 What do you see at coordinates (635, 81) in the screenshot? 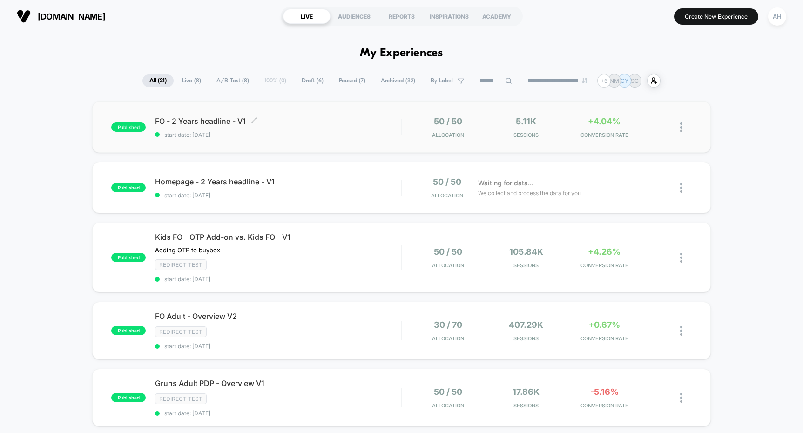
I see `p: SG` at bounding box center [635, 81].